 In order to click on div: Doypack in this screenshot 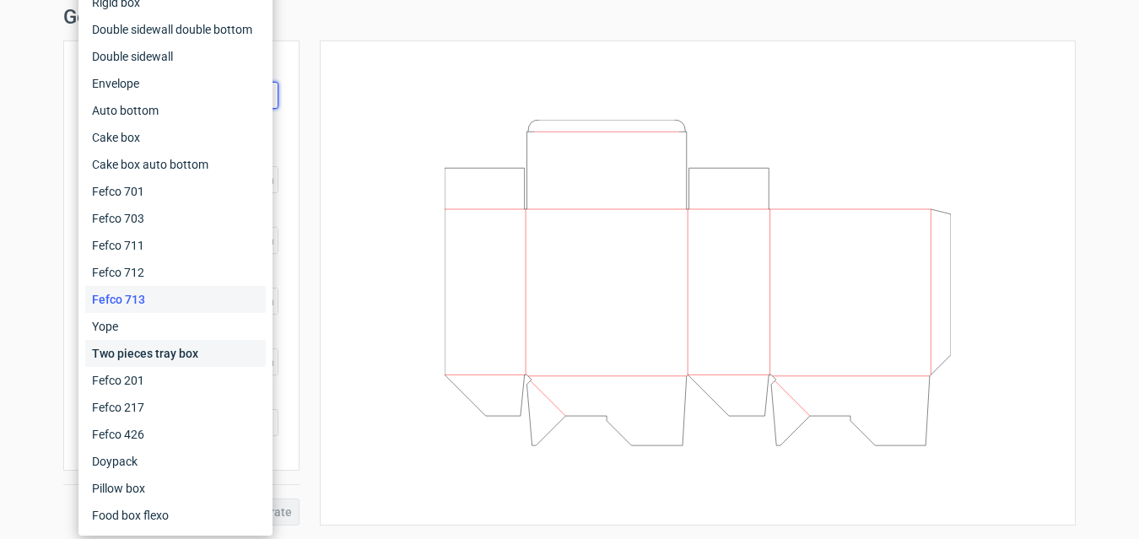, I will do `click(176, 462)`.